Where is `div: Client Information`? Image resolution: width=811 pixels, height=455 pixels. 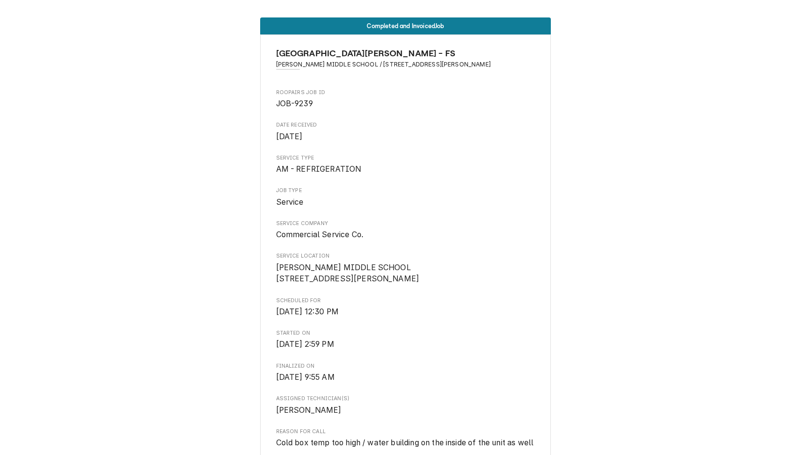 div: Client Information is located at coordinates (406, 62).